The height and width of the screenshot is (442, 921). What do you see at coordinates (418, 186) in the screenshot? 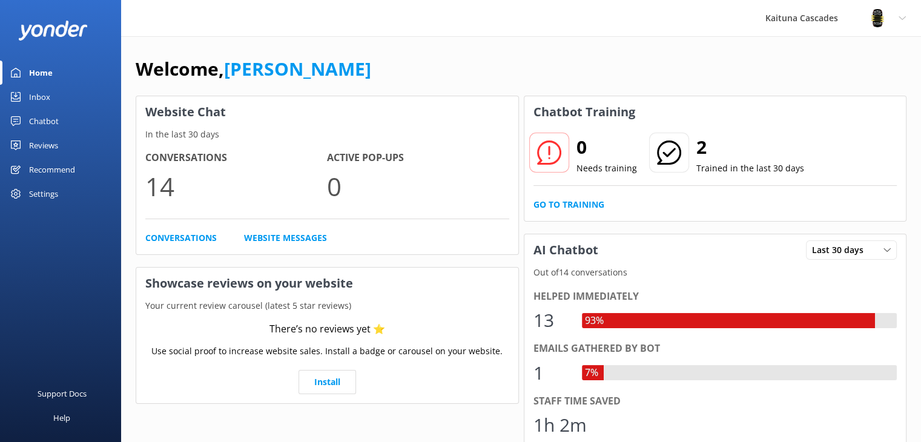
I see `p: 0` at bounding box center [418, 186].